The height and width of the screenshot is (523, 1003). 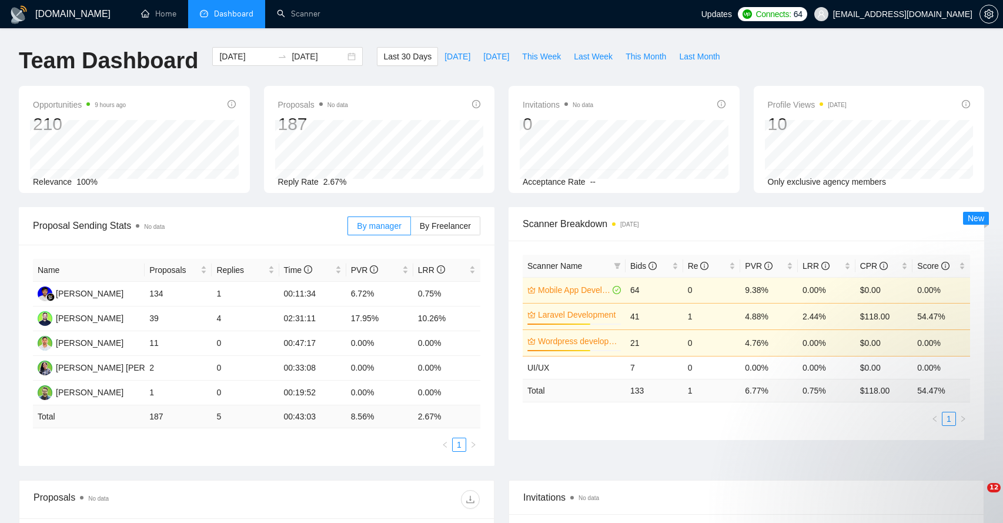 What do you see at coordinates (541, 56) in the screenshot?
I see `button: This Week` at bounding box center [541, 56].